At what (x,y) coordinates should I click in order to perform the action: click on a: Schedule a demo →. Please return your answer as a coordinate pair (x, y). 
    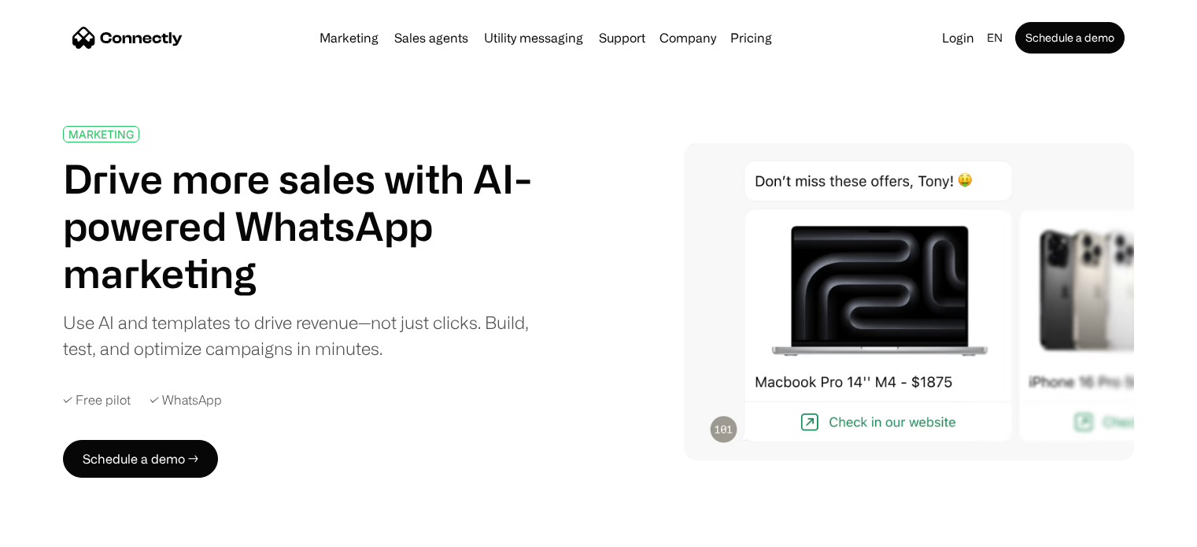
    Looking at the image, I should click on (140, 459).